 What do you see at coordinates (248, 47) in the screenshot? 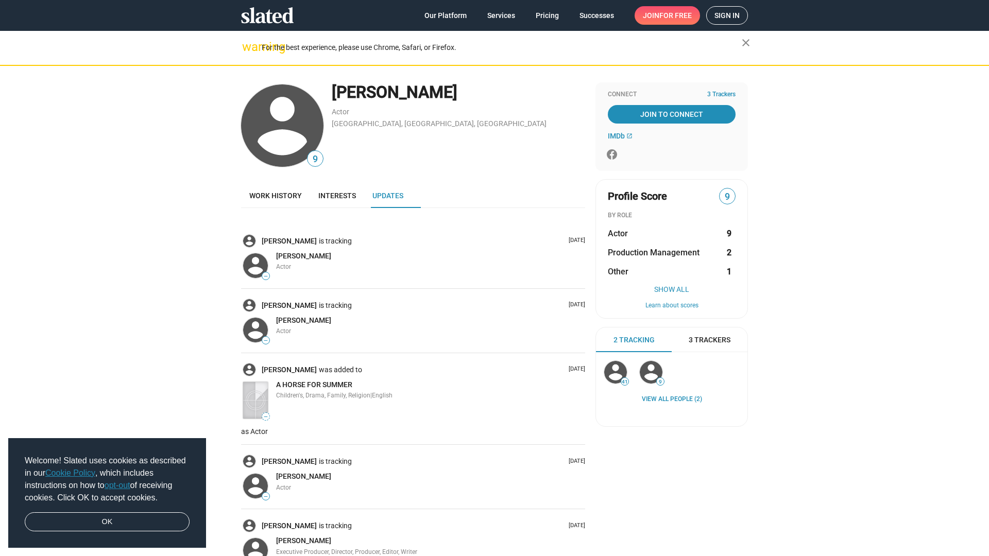
I see `mat-icon: warning` at bounding box center [248, 47].